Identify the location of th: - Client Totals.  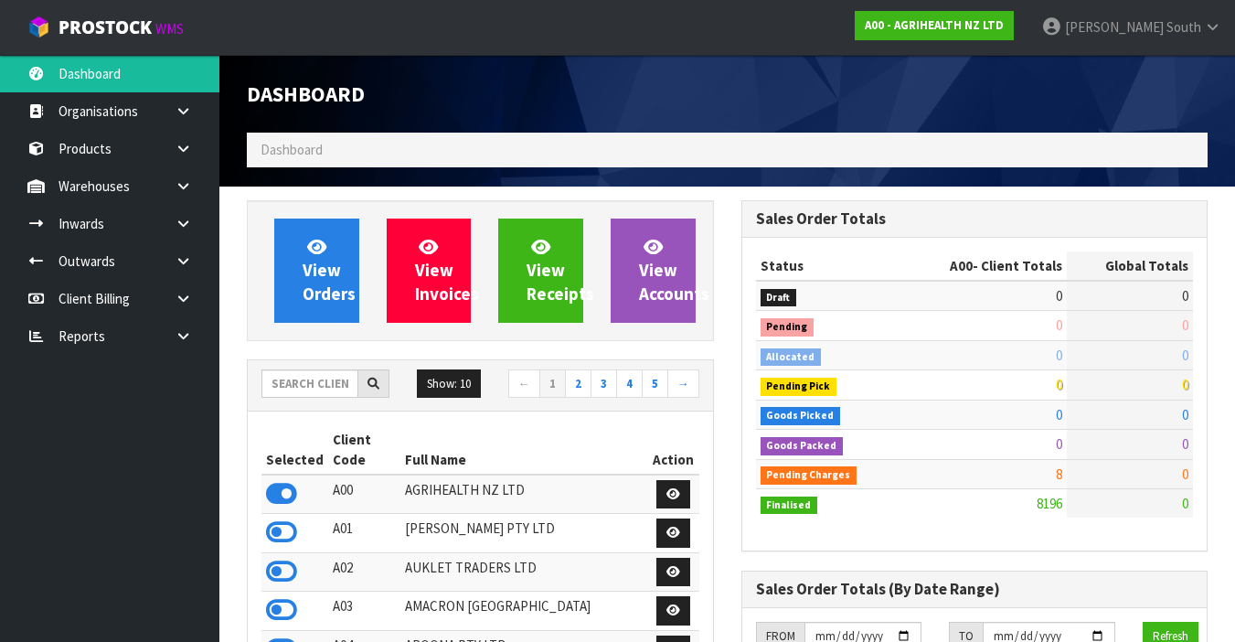
(984, 266).